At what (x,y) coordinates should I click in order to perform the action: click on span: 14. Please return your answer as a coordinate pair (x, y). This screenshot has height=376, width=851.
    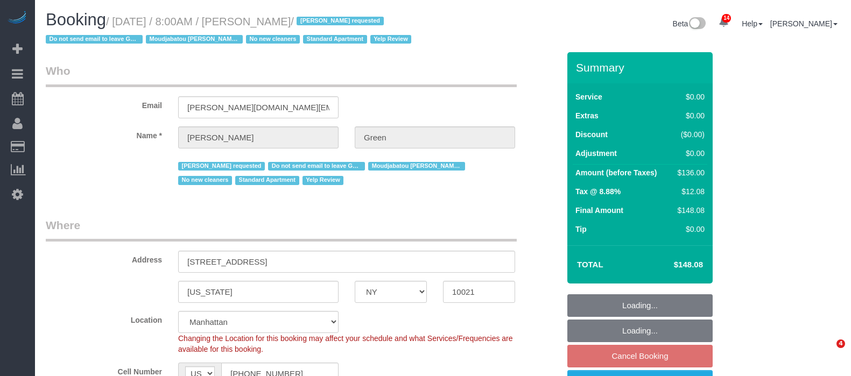
    Looking at the image, I should click on (726, 18).